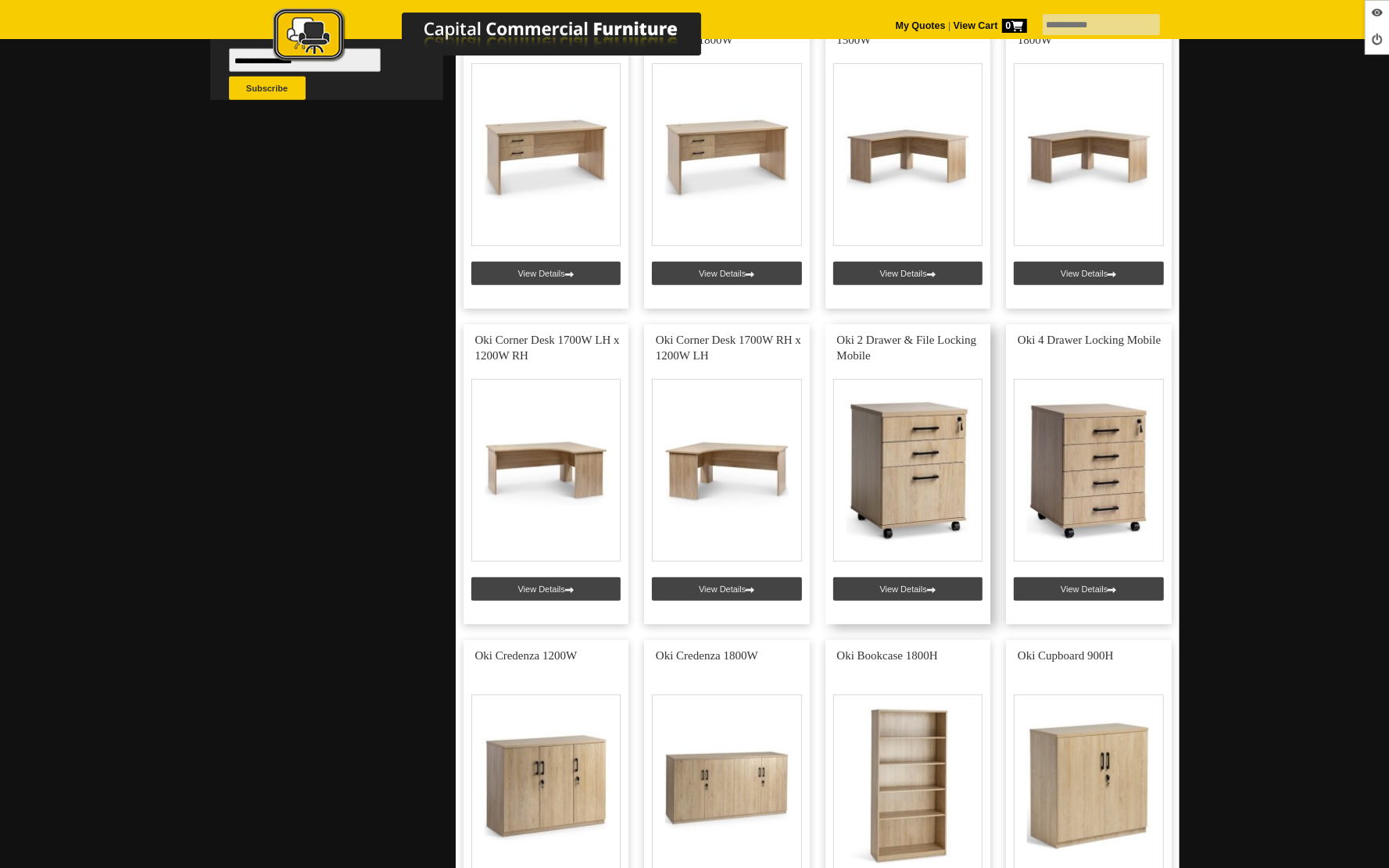 This screenshot has height=868, width=1389. What do you see at coordinates (920, 26) in the screenshot?
I see `a: My Quotes` at bounding box center [920, 26].